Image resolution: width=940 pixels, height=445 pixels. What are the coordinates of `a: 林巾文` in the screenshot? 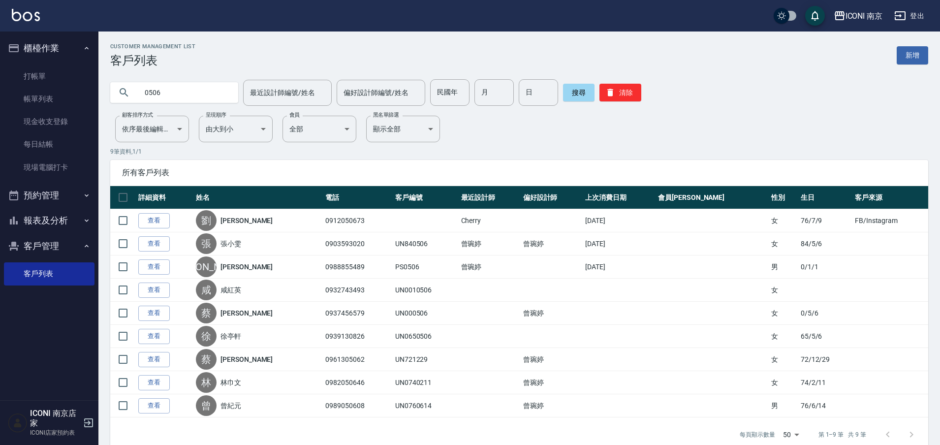 It's located at (231, 382).